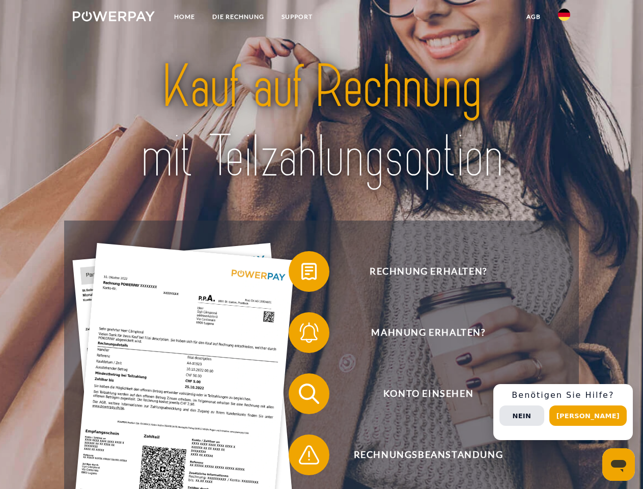 This screenshot has height=489, width=643. What do you see at coordinates (421, 333) in the screenshot?
I see `button: Mahnung erhalten?` at bounding box center [421, 333].